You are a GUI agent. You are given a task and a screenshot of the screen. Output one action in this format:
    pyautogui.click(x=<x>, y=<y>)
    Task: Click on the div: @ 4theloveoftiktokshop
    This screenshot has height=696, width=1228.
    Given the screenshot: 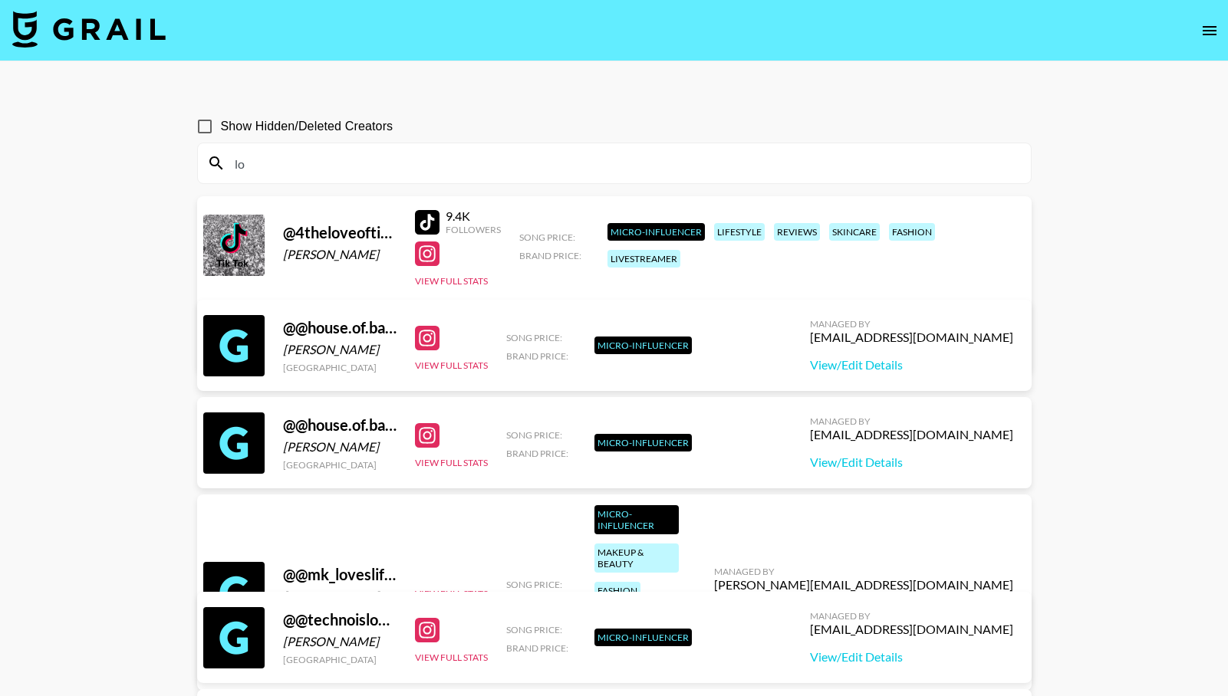 What is the action you would take?
    pyautogui.click(x=340, y=232)
    